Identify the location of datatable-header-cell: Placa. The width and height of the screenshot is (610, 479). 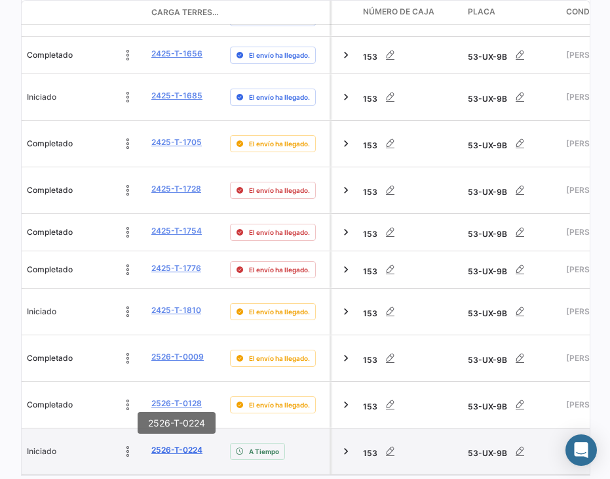
(512, 12).